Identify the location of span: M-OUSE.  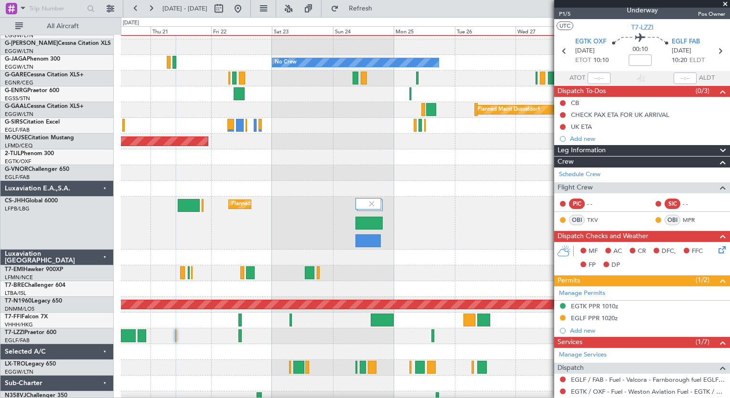
(16, 138).